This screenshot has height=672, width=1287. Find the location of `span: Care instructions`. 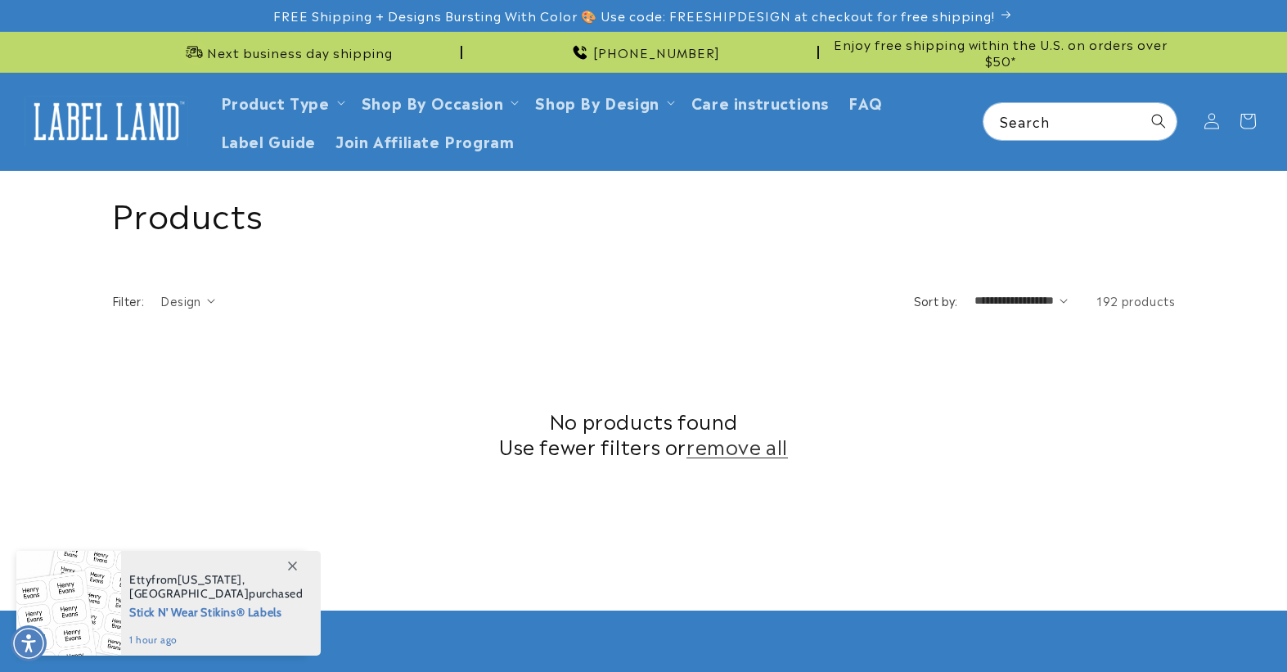

span: Care instructions is located at coordinates (760, 101).